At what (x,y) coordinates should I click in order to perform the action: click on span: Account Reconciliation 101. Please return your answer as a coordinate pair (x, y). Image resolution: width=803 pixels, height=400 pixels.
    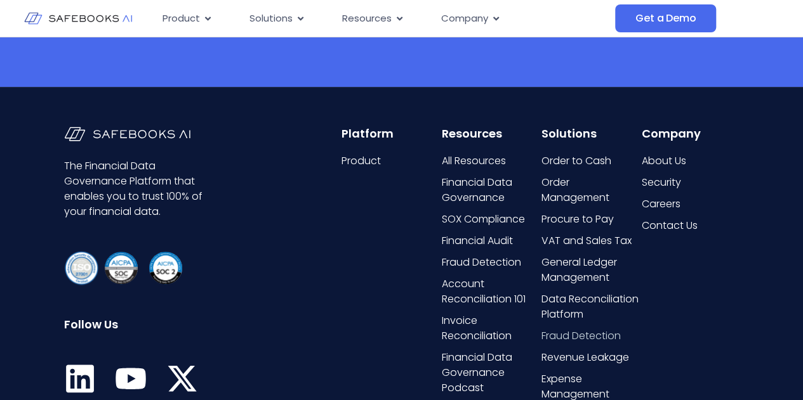
    Looking at the image, I should click on (490, 292).